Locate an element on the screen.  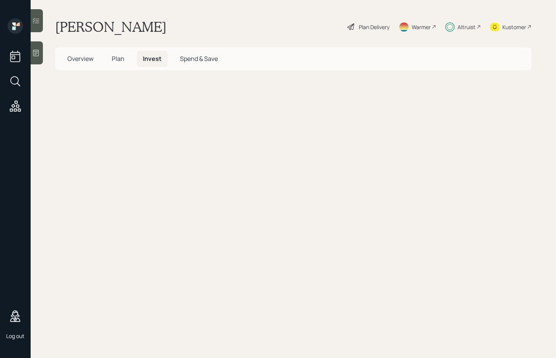
div: Log out is located at coordinates (15, 336).